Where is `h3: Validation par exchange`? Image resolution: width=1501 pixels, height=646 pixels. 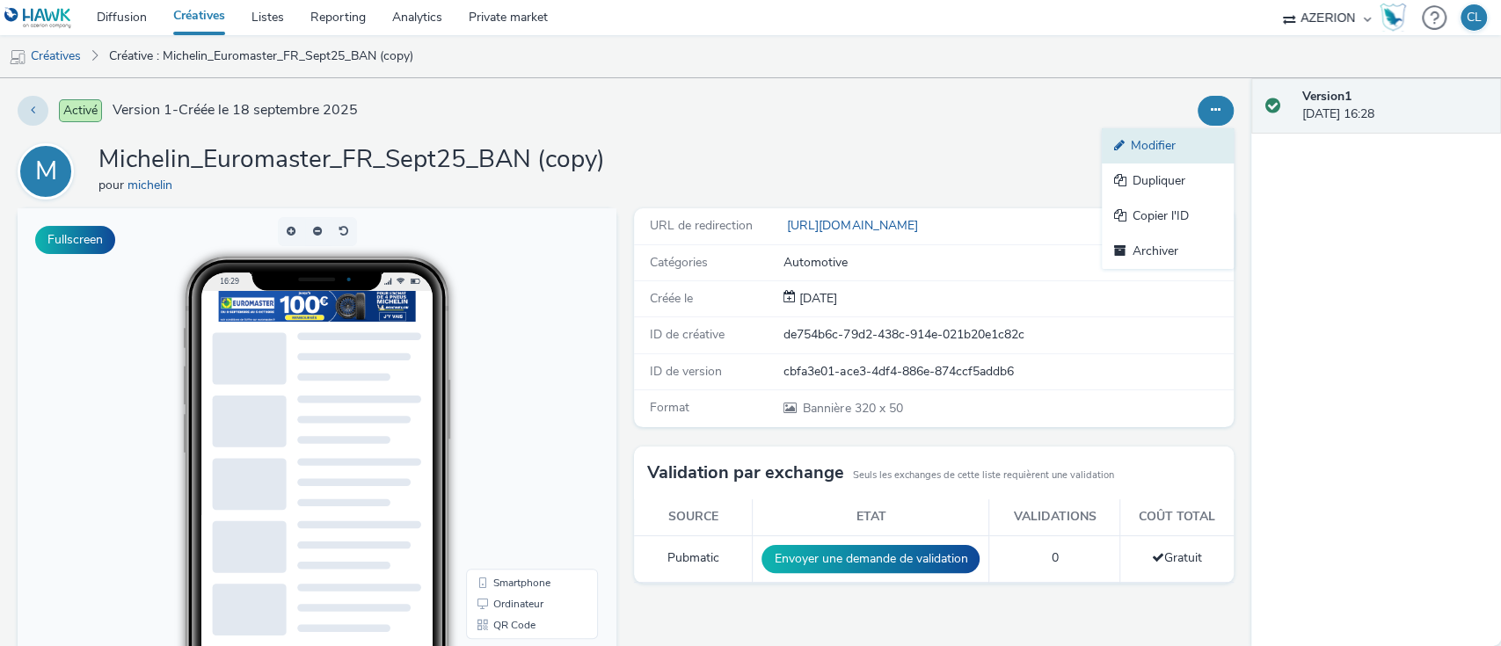 h3: Validation par exchange is located at coordinates (745, 473).